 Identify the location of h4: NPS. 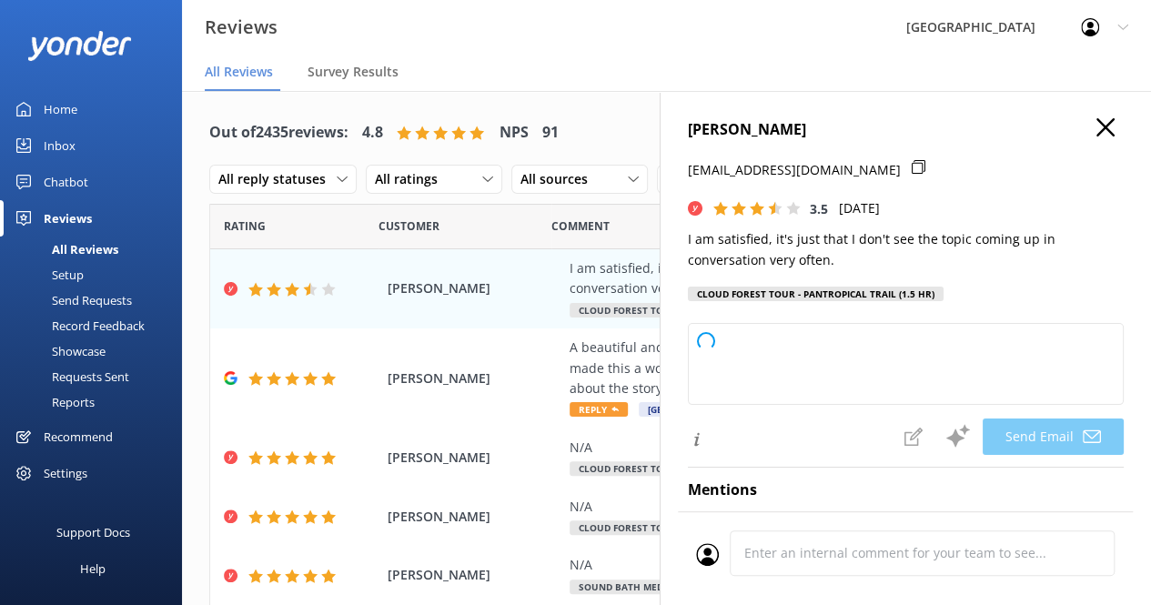
(514, 133).